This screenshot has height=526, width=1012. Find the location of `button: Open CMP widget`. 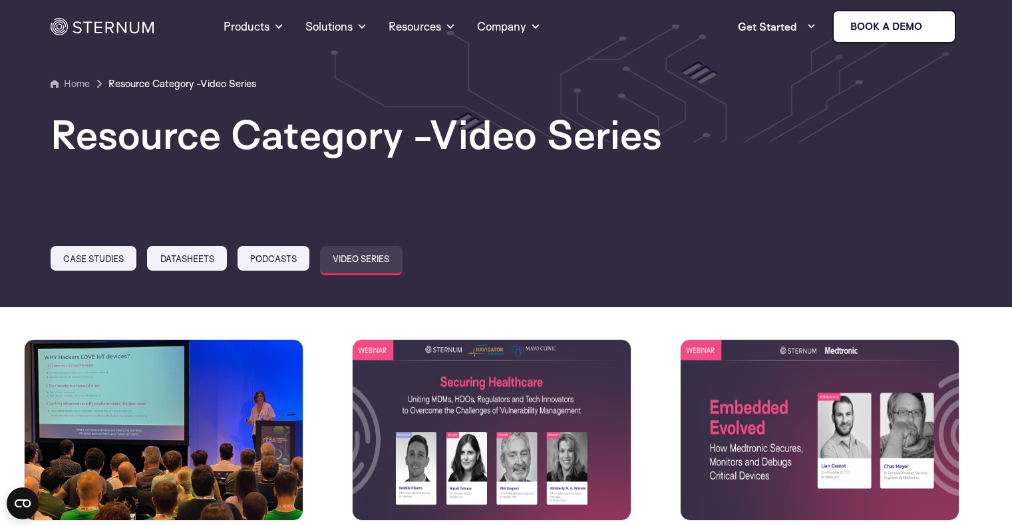

button: Open CMP widget is located at coordinates (23, 504).